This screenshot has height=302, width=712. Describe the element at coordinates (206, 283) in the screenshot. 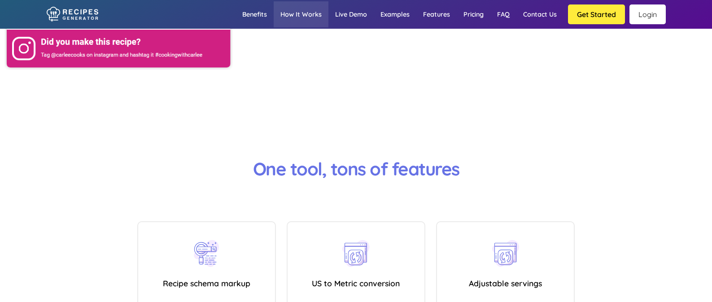

I see `h4: Recipe schema markup` at that location.